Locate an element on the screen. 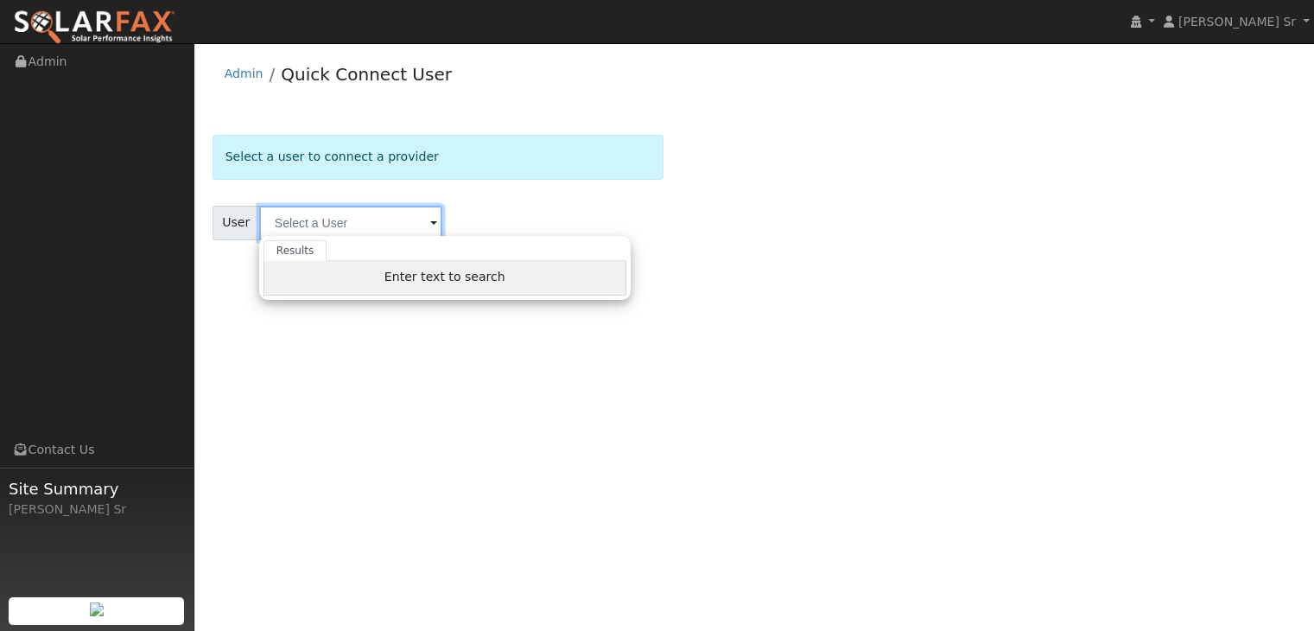  a: Admin is located at coordinates (244, 73).